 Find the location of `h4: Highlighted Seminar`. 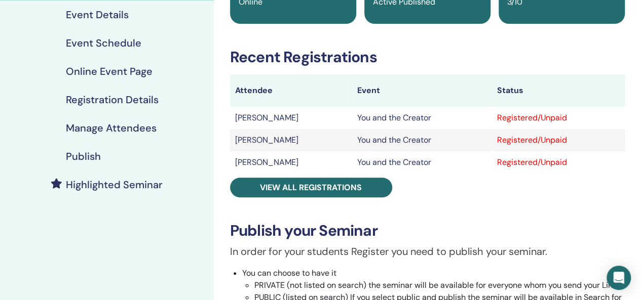

h4: Highlighted Seminar is located at coordinates (114, 185).